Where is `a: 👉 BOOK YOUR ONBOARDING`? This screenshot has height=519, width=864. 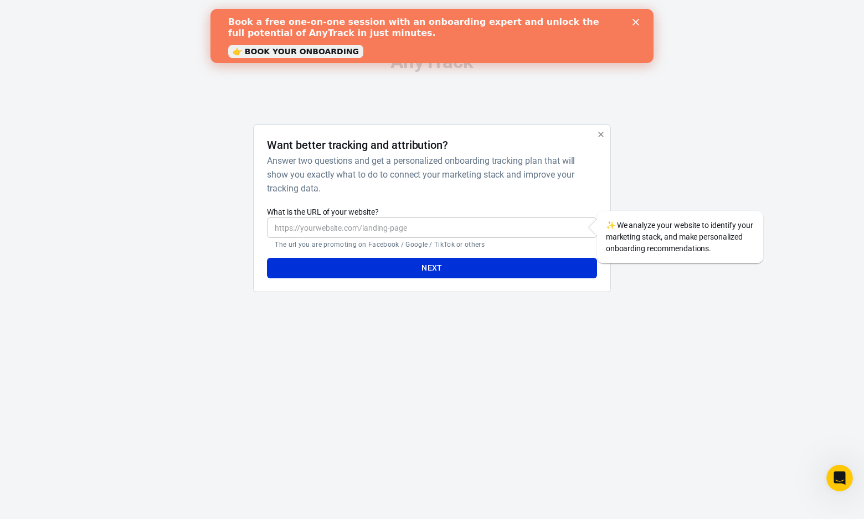
a: 👉 BOOK YOUR ONBOARDING is located at coordinates (85, 43).